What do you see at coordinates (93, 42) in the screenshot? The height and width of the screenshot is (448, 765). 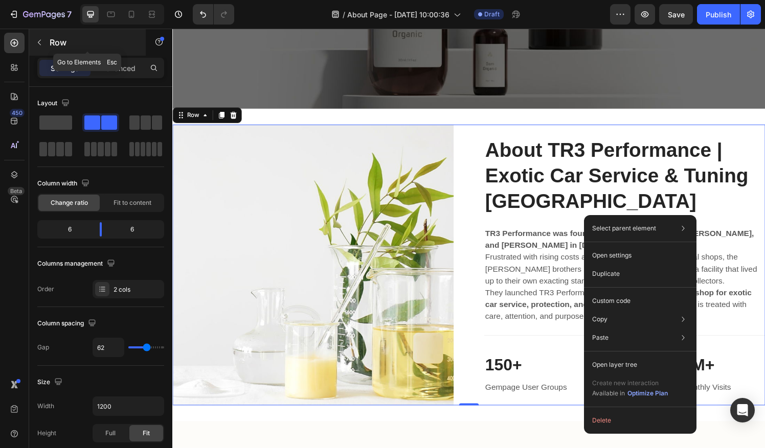 I see `p: Row` at bounding box center [93, 42].